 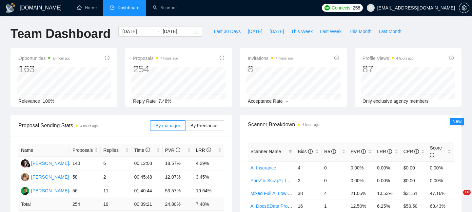 What do you see at coordinates (308, 193) in the screenshot?
I see `td: 38` at bounding box center [308, 193].